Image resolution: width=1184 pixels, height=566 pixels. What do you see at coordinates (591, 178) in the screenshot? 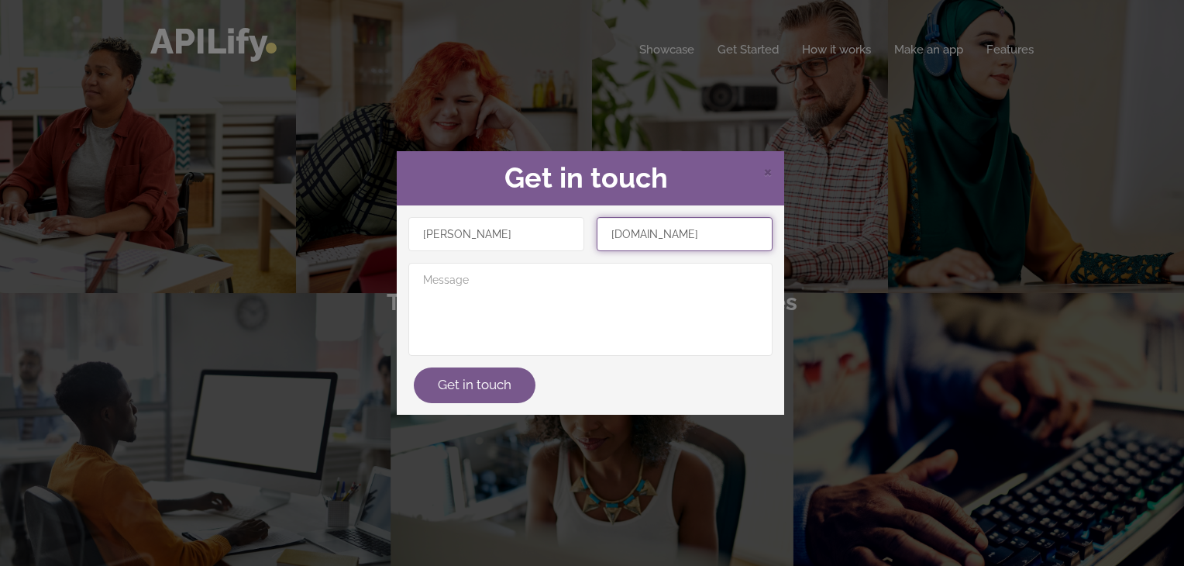
I see `h2: Get in touch` at bounding box center [591, 178].